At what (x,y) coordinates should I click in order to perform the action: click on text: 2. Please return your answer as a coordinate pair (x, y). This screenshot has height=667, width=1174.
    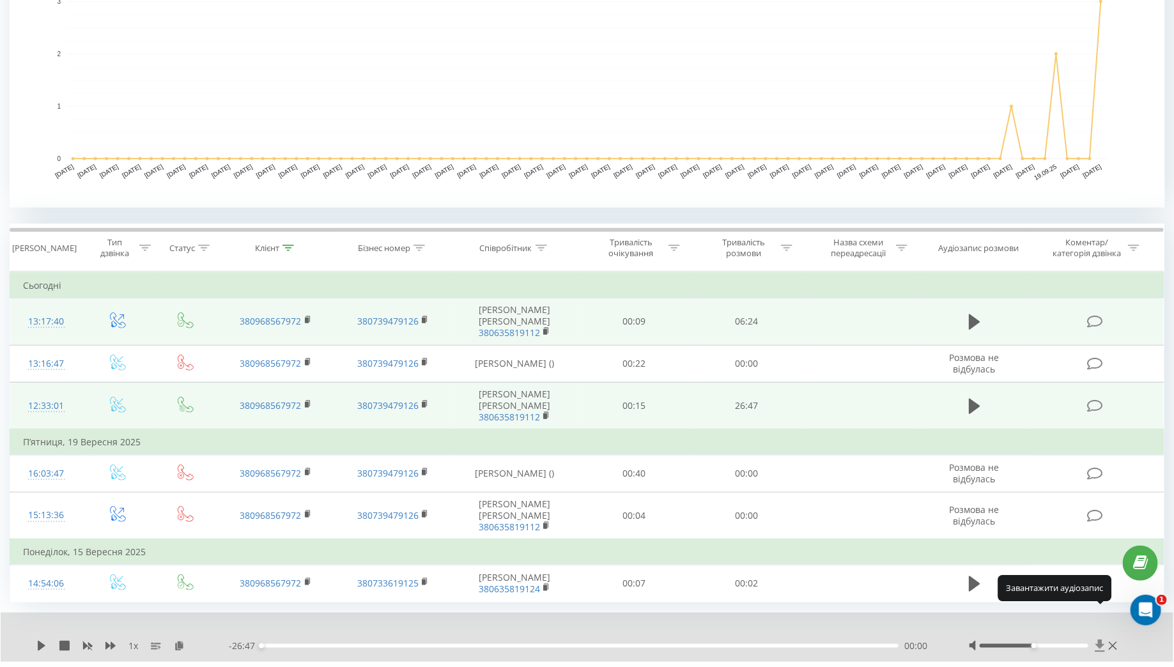
    Looking at the image, I should click on (59, 54).